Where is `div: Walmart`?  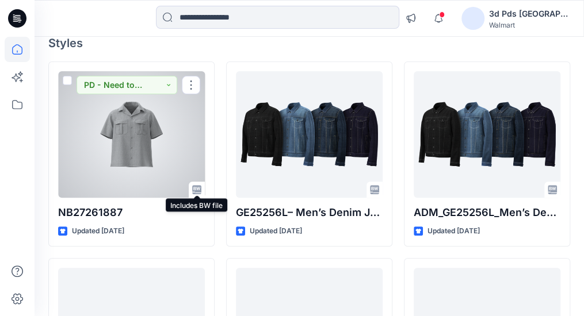
div: Walmart is located at coordinates (529, 25).